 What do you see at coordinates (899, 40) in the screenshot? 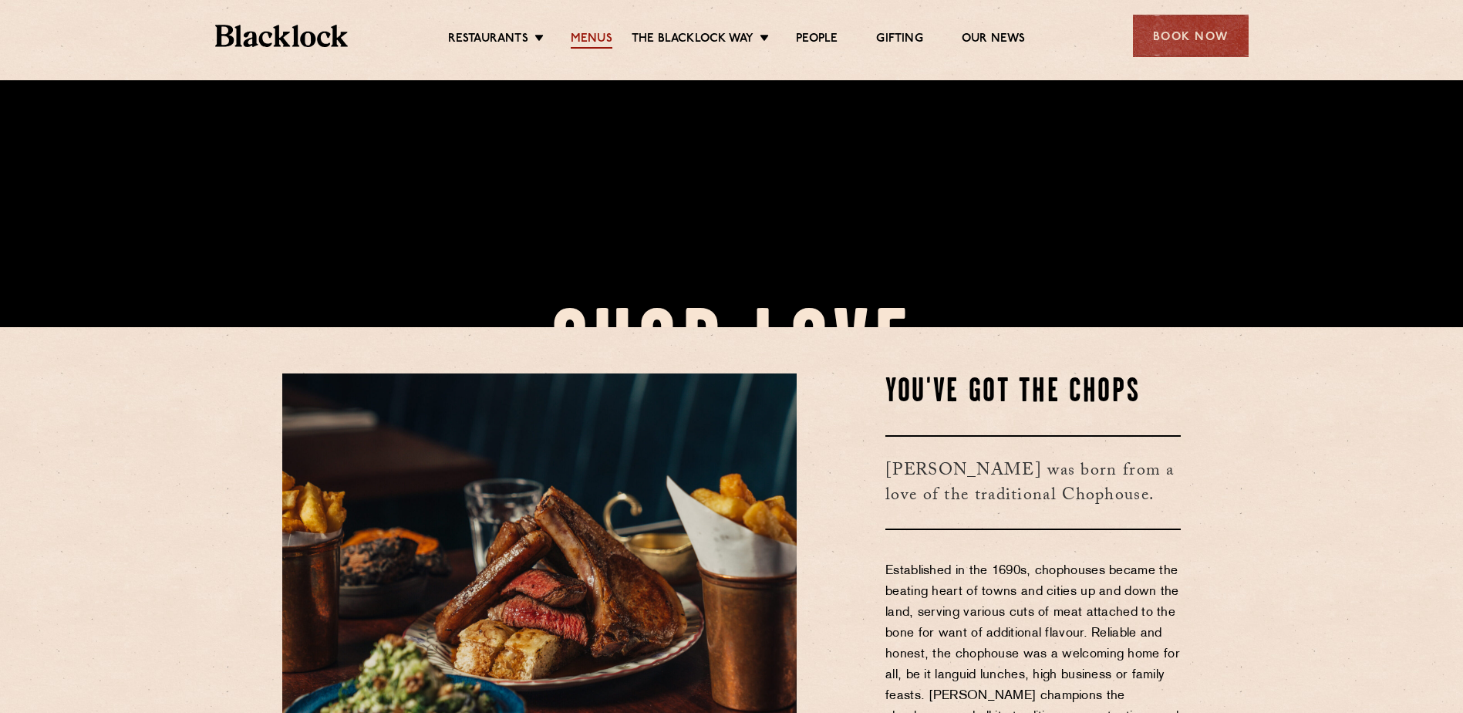
I see `a: Gifting` at bounding box center [899, 40].